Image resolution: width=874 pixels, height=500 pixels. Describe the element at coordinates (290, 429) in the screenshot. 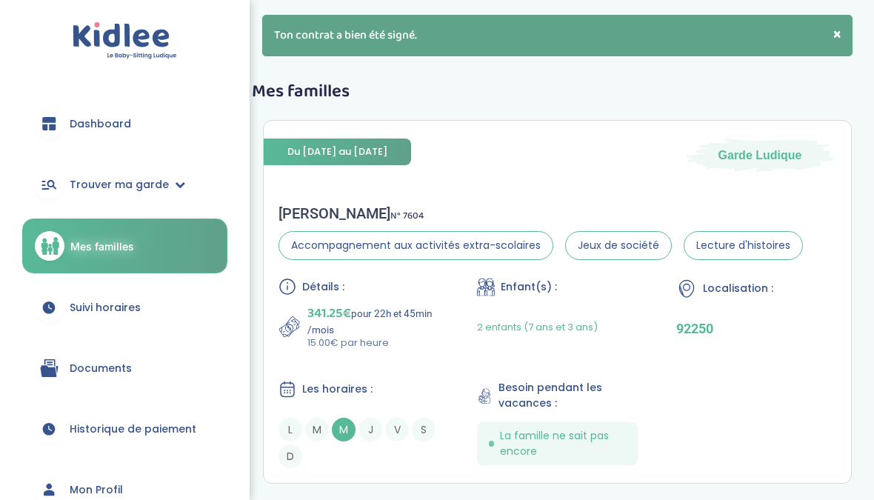

I see `span: L` at that location.